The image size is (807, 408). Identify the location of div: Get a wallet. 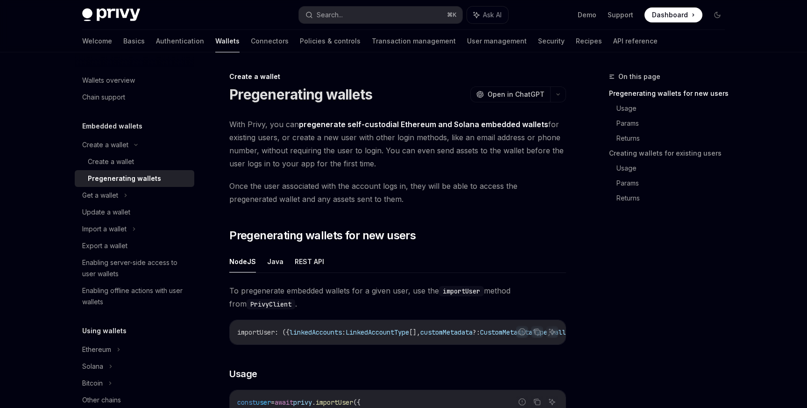
(100, 195).